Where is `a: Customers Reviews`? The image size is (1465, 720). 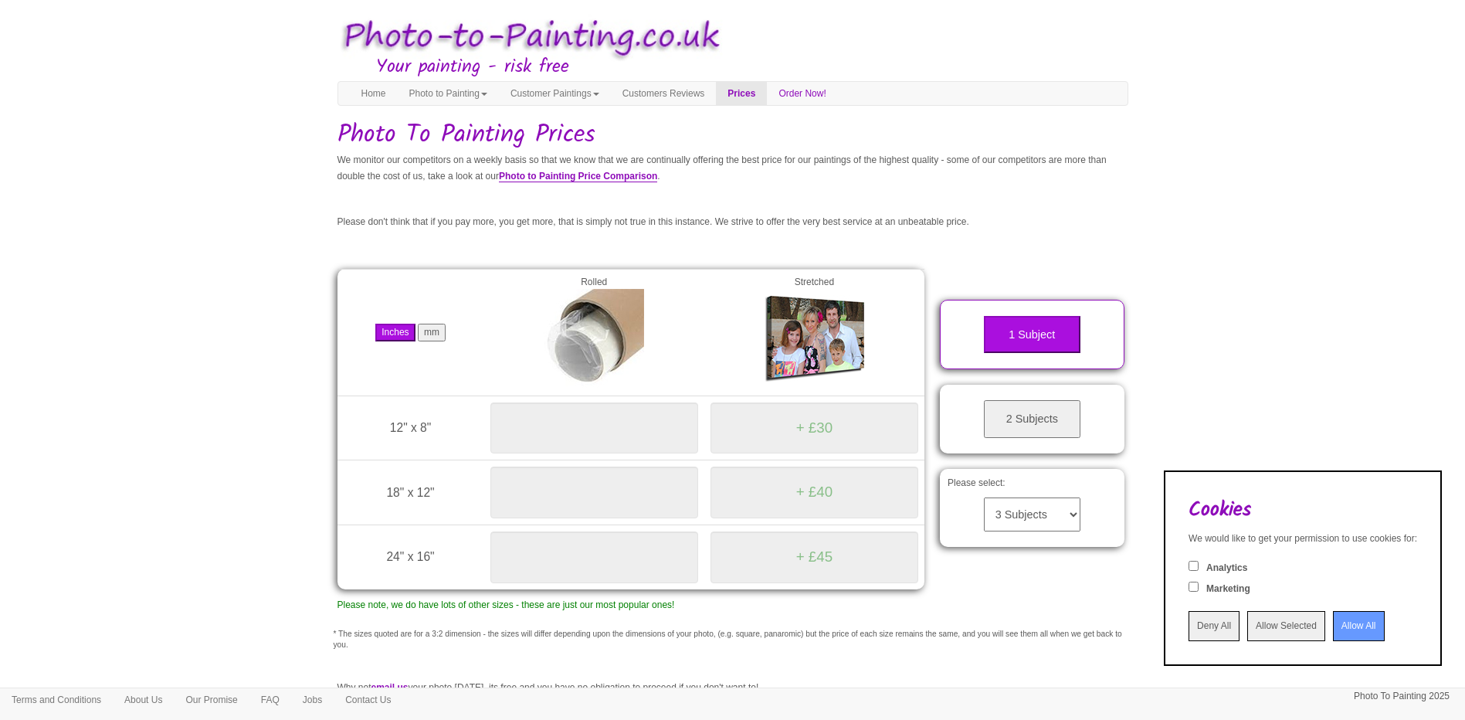
a: Customers Reviews is located at coordinates (664, 93).